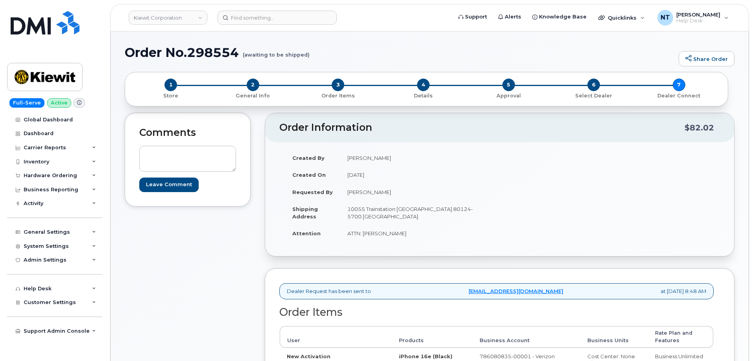 The height and width of the screenshot is (361, 753). Describe the element at coordinates (400, 52) in the screenshot. I see `h1: Order No.298554` at that location.